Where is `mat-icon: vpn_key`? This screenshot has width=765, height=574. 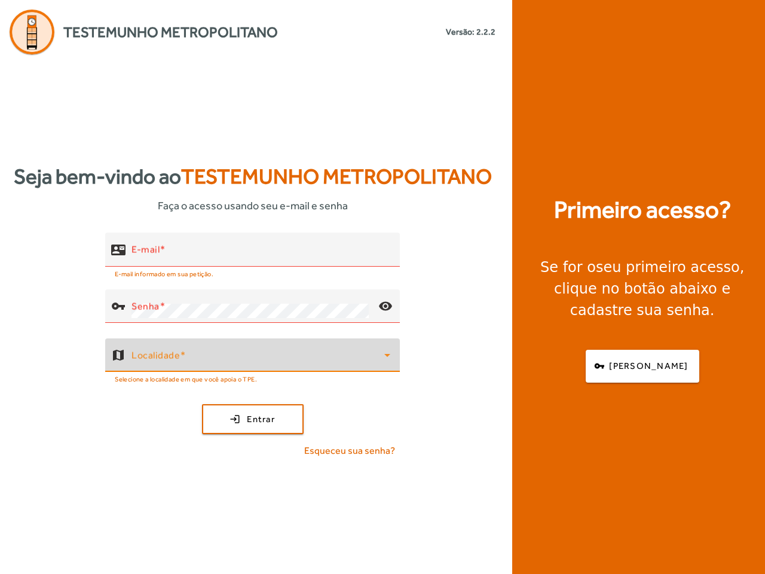
mat-icon: vpn_key is located at coordinates (118, 306).